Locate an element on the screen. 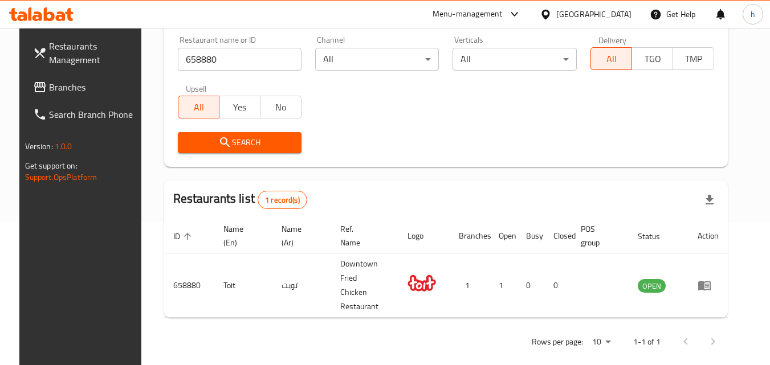 This screenshot has height=365, width=770. span: Ref. Name is located at coordinates (362, 236).